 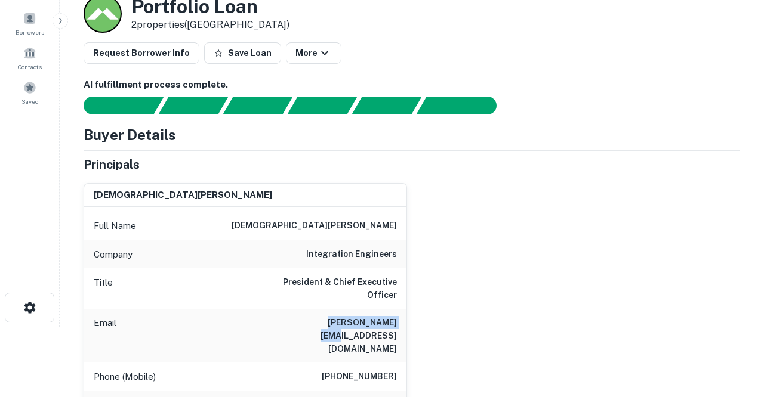 What do you see at coordinates (105, 336) in the screenshot?
I see `p: Email` at bounding box center [105, 336].